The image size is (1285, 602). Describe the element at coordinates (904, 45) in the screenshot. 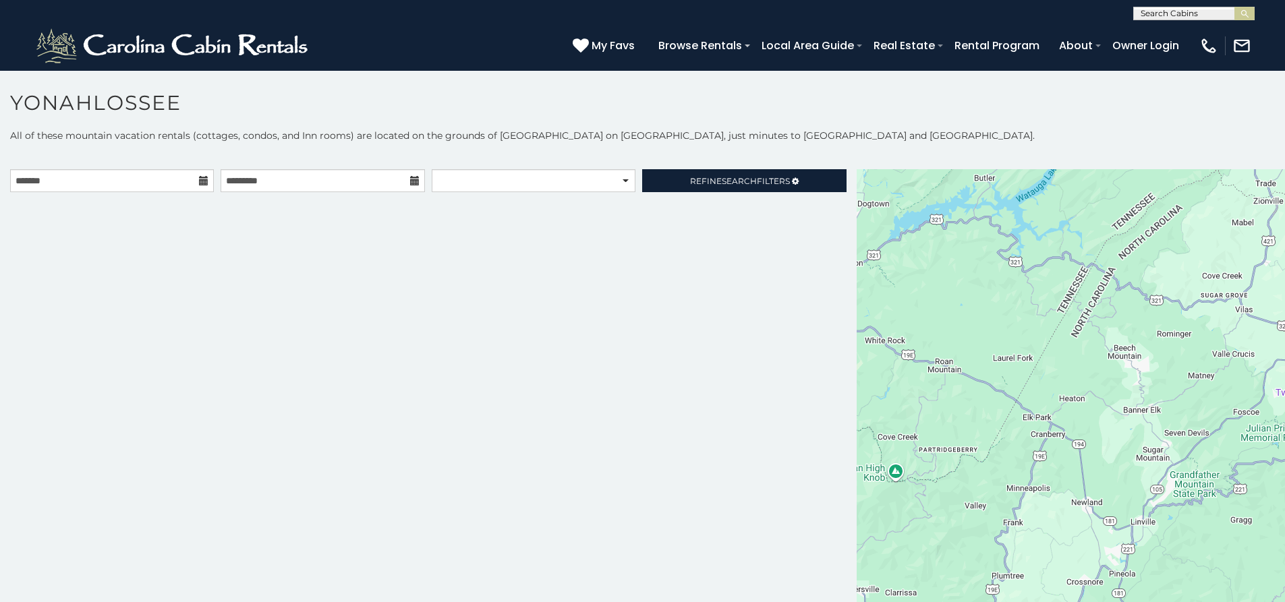

I see `a: Real Estate` at that location.